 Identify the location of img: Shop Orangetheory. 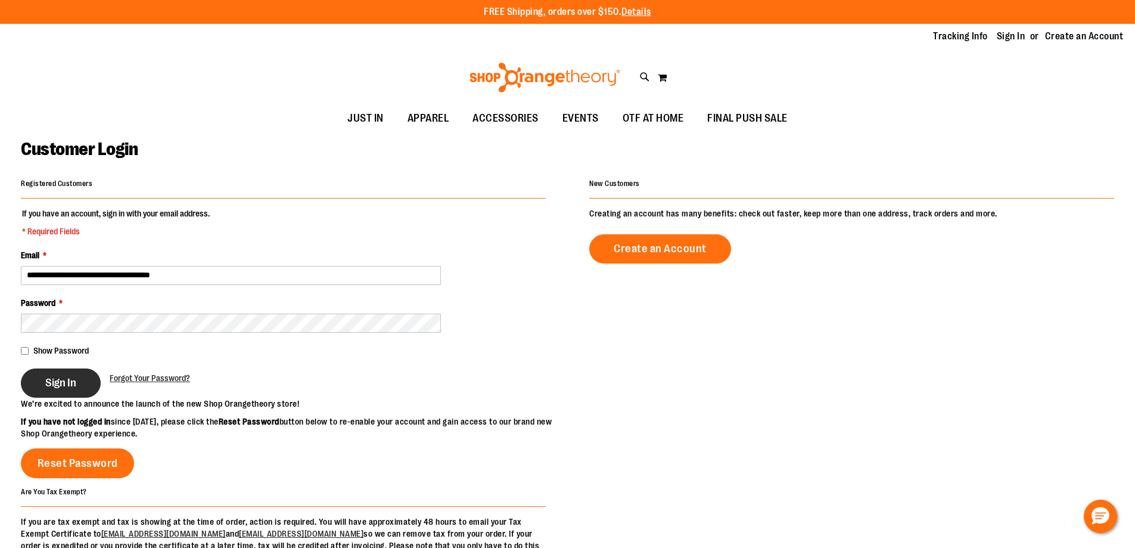
(545, 77).